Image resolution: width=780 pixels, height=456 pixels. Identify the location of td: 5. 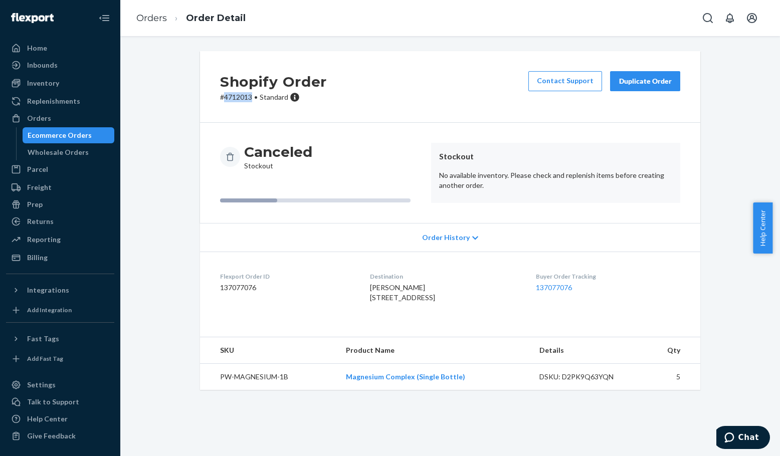
(671, 377).